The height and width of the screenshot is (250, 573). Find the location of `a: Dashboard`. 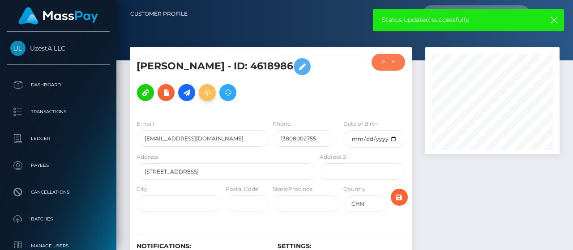

a: Dashboard is located at coordinates (58, 85).